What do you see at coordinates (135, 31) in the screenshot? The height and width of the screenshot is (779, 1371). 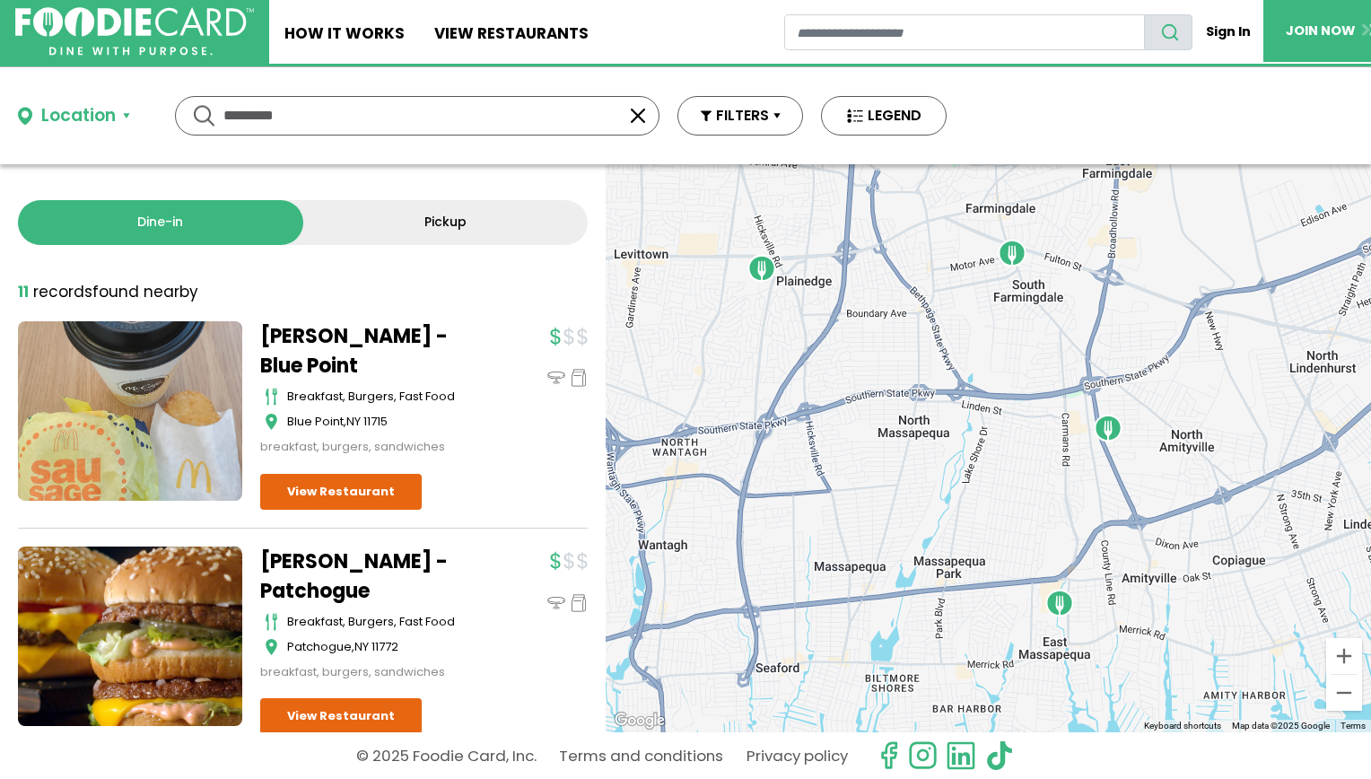 I see `img: FoodieCard; Eat, Drink, Save, Donate` at bounding box center [135, 31].